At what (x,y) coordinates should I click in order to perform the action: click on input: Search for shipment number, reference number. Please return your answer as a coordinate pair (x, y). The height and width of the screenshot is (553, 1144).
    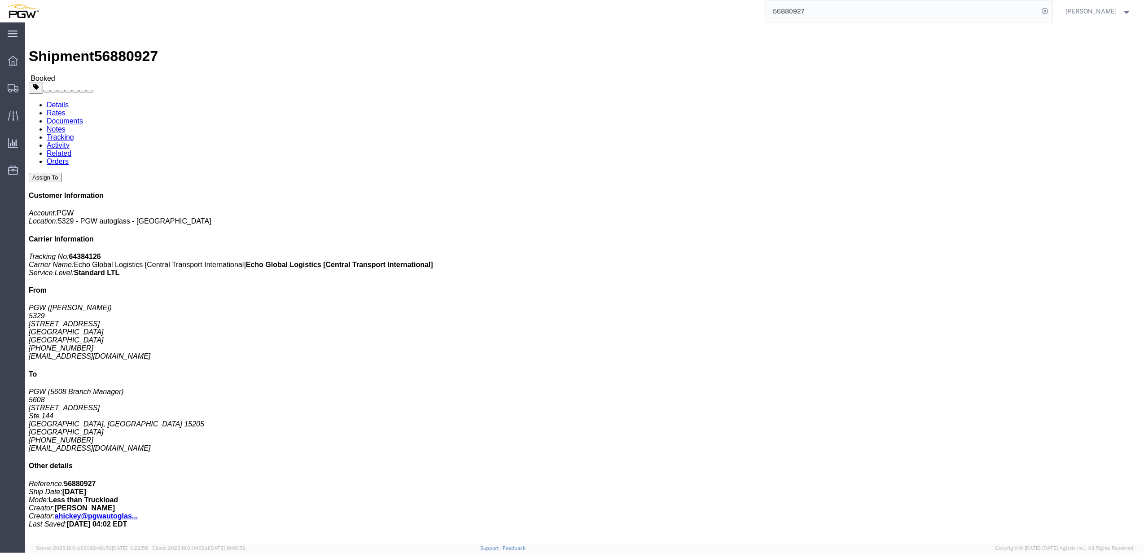
    Looking at the image, I should click on (903, 11).